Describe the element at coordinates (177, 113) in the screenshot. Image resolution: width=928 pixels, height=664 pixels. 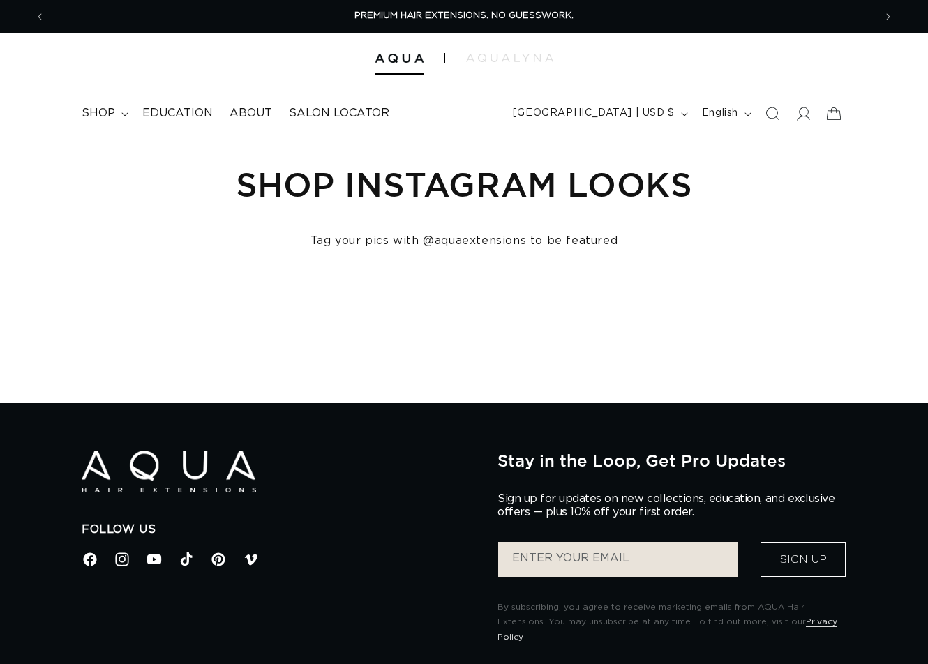
I see `span: Education` at that location.